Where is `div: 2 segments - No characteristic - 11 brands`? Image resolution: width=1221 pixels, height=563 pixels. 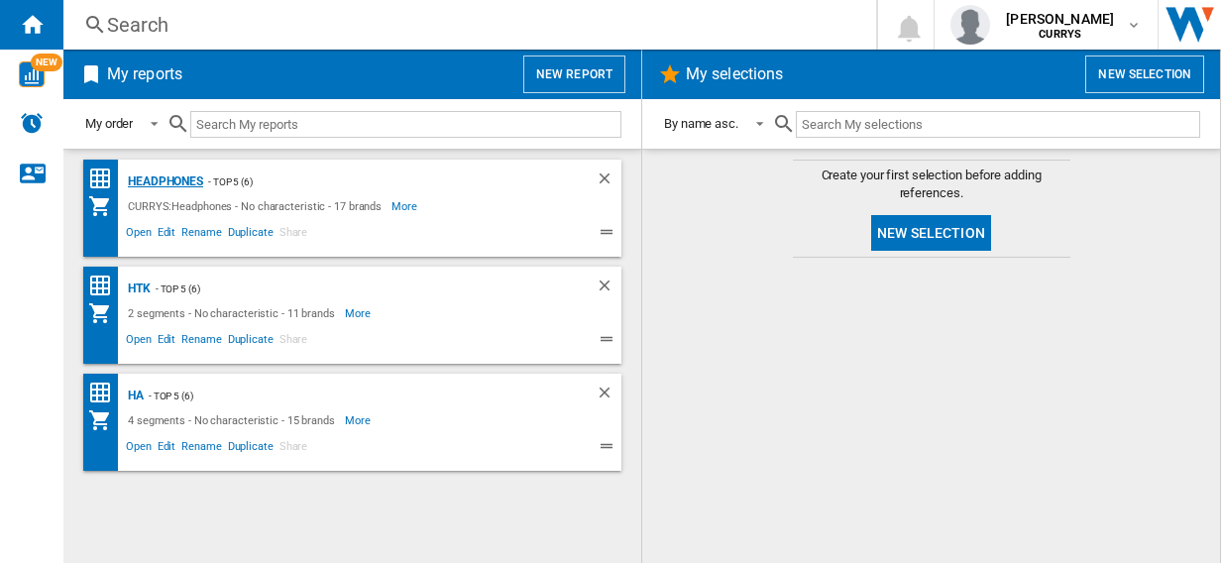
div: 2 segments - No characteristic - 11 brands is located at coordinates (234, 313).